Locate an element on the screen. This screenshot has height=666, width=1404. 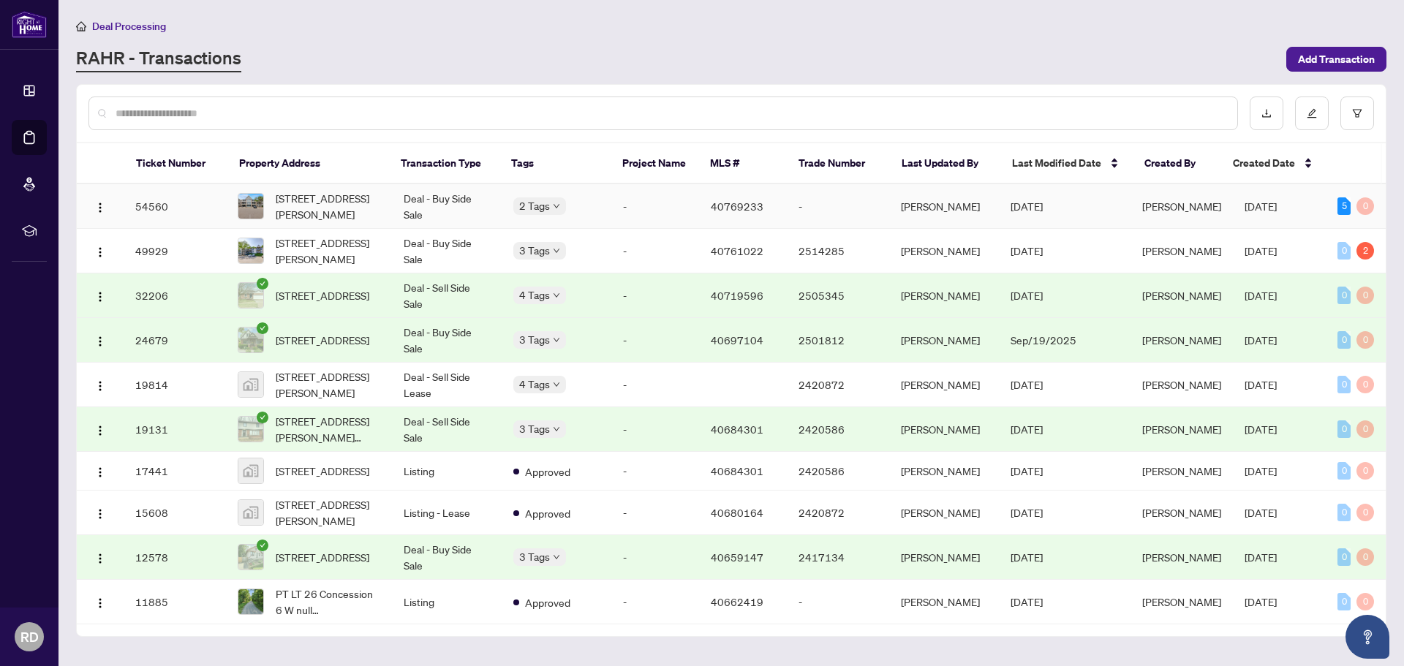
span: Add Transaction is located at coordinates (1336, 59).